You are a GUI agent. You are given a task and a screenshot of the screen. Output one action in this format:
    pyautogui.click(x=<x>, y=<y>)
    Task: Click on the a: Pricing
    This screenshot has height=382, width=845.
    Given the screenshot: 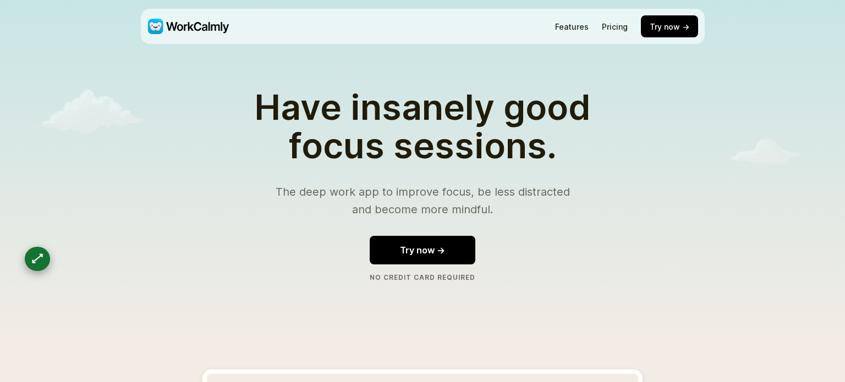 What is the action you would take?
    pyautogui.click(x=615, y=26)
    